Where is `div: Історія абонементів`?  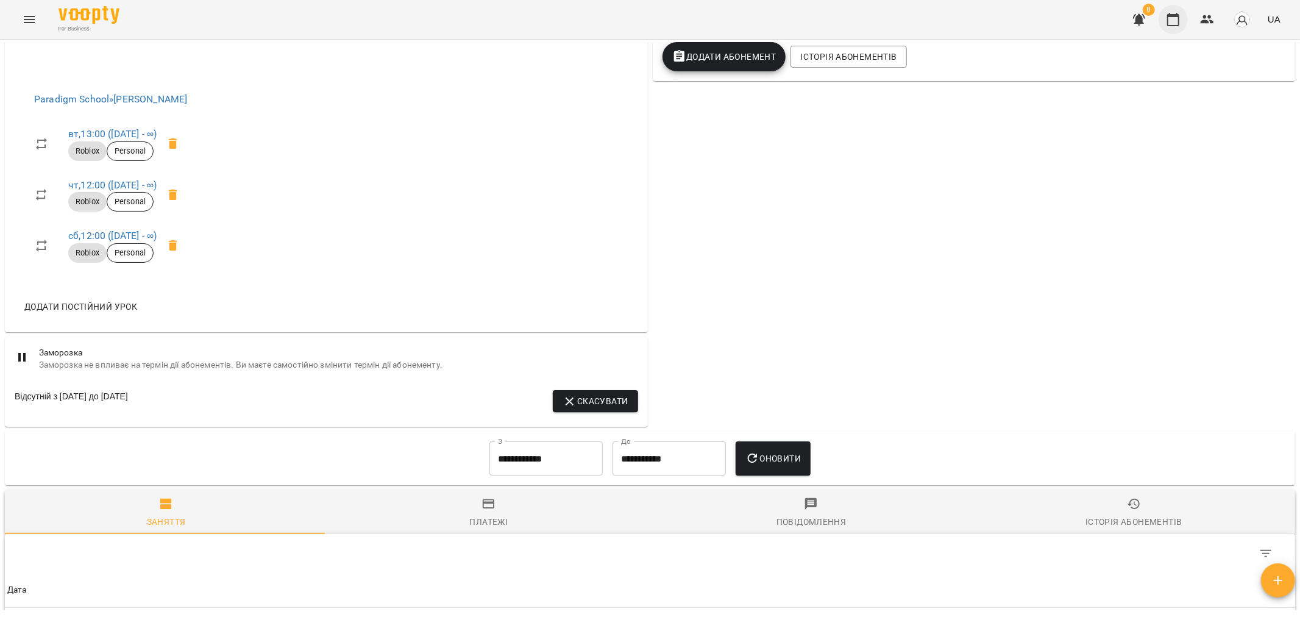
div: Історія абонементів is located at coordinates (1133, 522).